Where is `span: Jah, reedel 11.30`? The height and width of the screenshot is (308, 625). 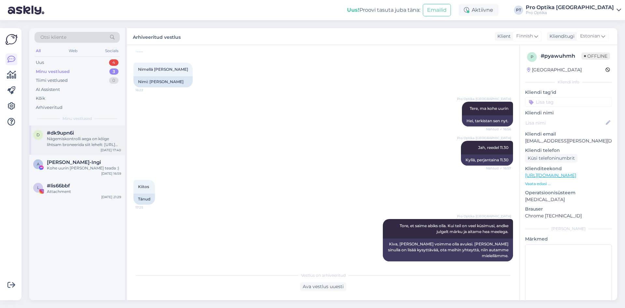
span: Jah, reedel 11.30 is located at coordinates (493, 147).